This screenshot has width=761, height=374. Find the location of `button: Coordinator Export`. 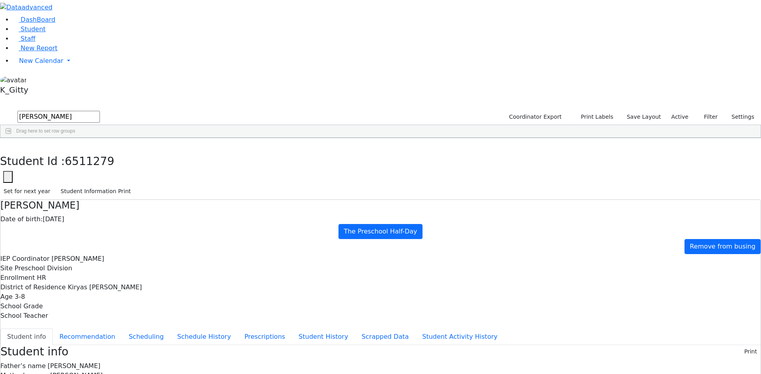

button: Coordinator Export is located at coordinates (534, 117).